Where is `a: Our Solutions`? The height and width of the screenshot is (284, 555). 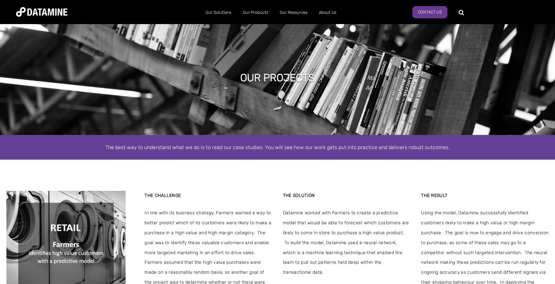
a: Our Solutions is located at coordinates (219, 13).